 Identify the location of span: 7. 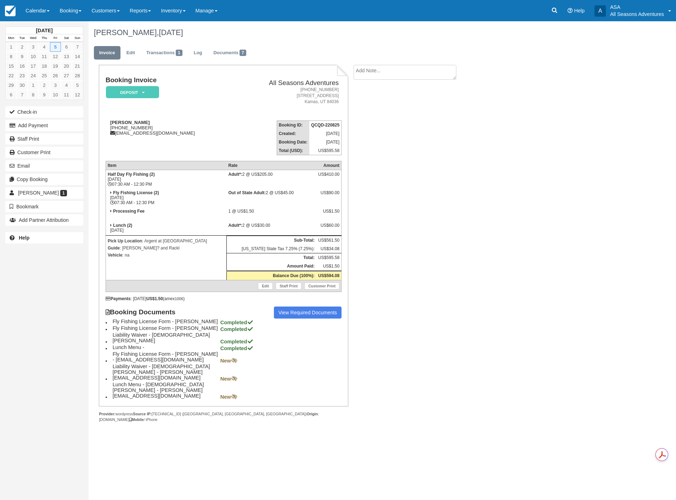
(243, 53).